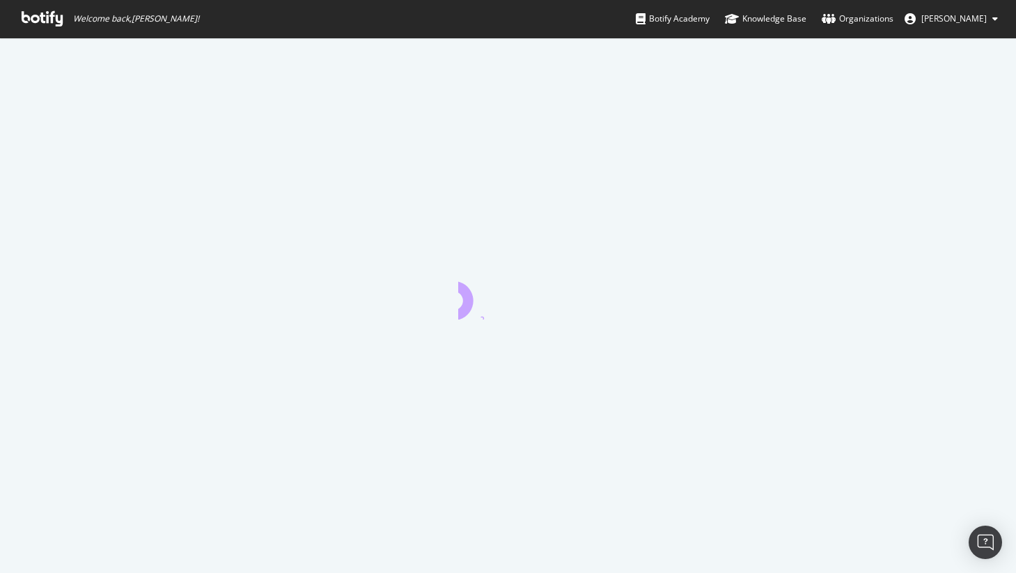  I want to click on div: Organizations, so click(857, 19).